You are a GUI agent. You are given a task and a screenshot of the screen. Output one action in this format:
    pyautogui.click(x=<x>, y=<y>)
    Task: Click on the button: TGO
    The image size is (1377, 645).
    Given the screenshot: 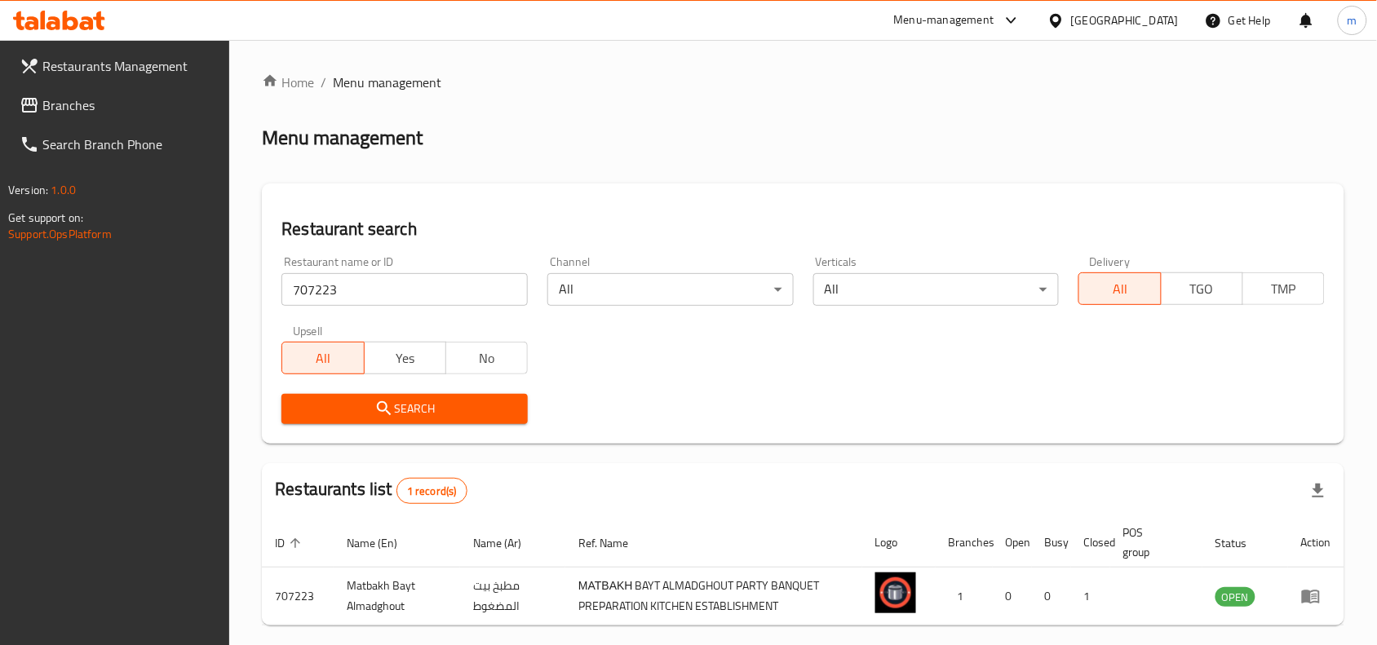 What is the action you would take?
    pyautogui.click(x=1201, y=289)
    